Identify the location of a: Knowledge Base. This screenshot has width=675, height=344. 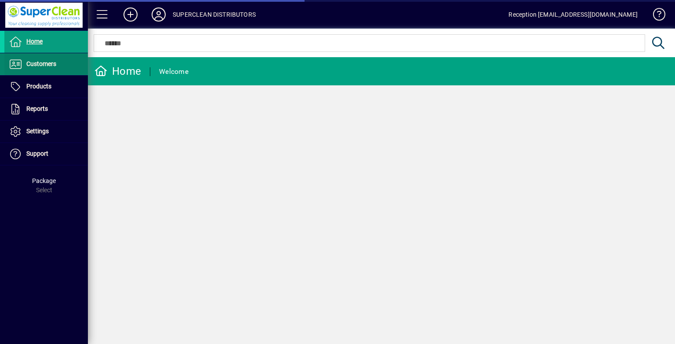
(655, 16).